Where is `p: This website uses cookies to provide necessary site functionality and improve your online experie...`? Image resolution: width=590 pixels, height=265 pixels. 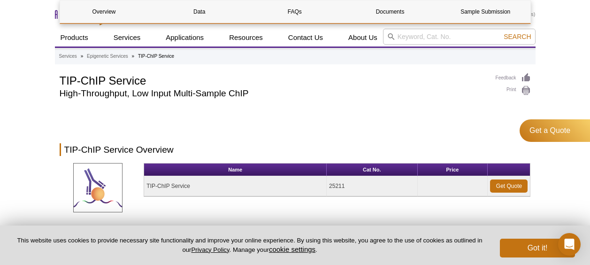 p: This website uses cookies to provide necessary site functionality and improve your online experie... is located at coordinates (250, 245).